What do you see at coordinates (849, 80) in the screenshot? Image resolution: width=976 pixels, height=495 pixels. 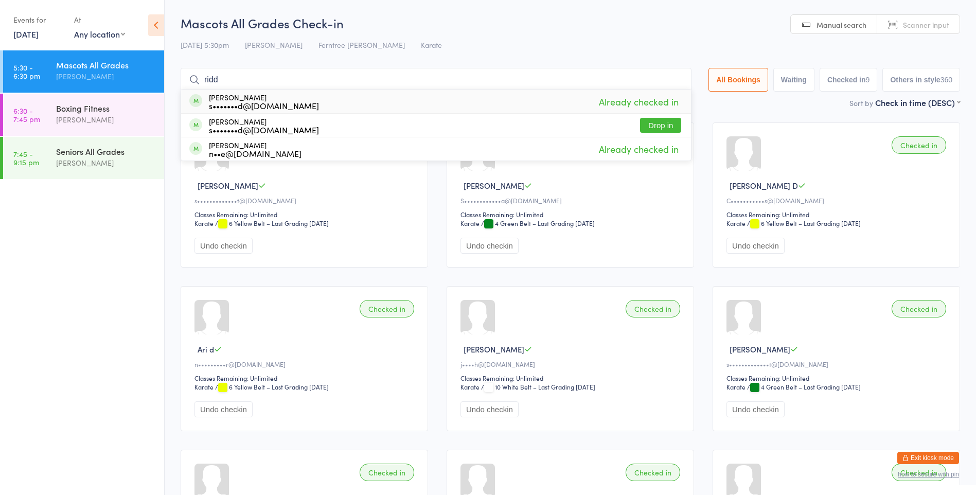 I see `button: Checked in9` at bounding box center [849, 80].